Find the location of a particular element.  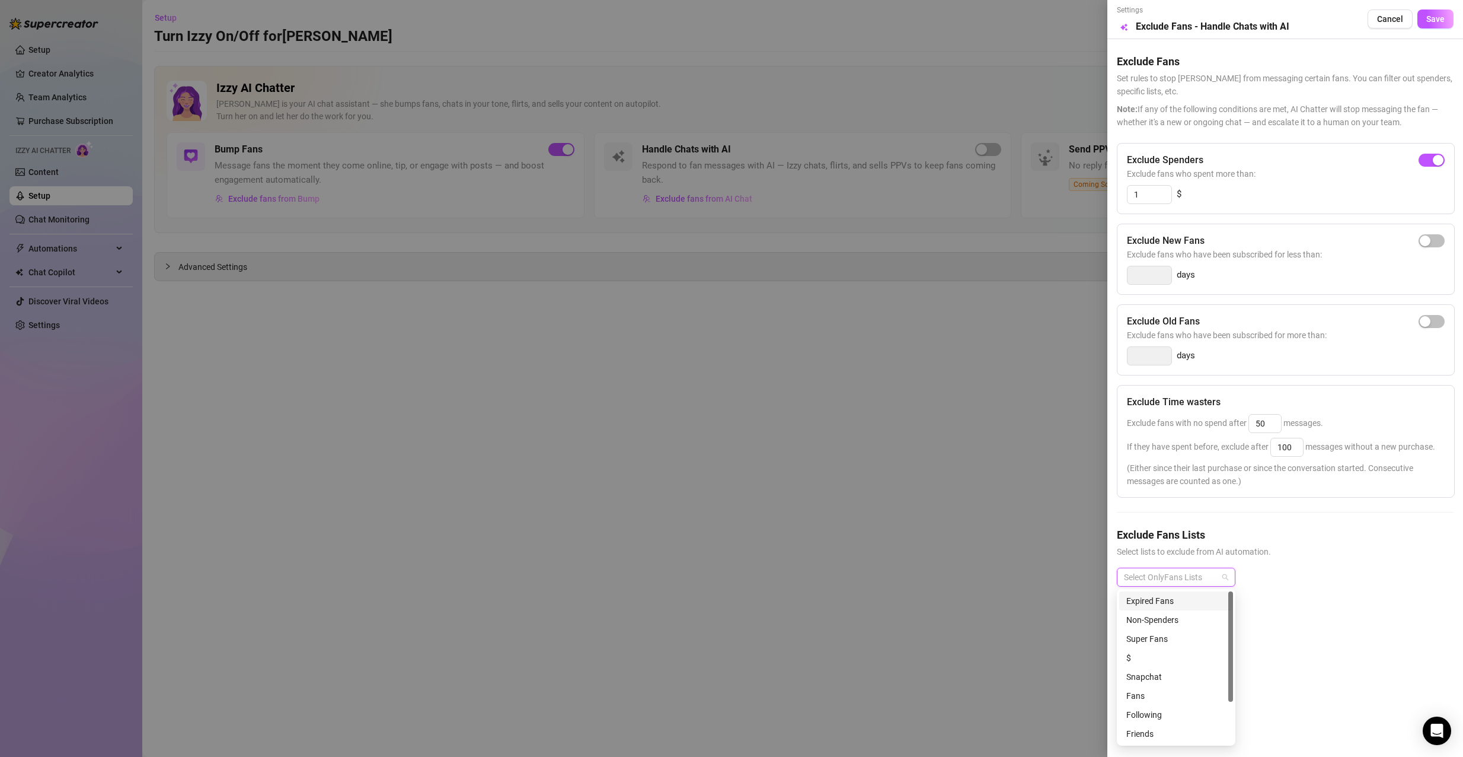

span: If they have spent before, exclude after messages without a new purchase. is located at coordinates (1281, 446).